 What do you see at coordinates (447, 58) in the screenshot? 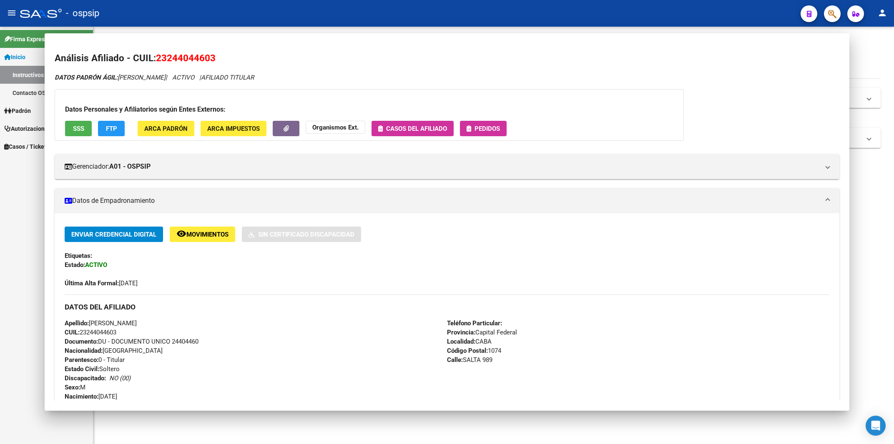
I see `h2: Análisis Afiliado - CUIL:` at bounding box center [447, 58].